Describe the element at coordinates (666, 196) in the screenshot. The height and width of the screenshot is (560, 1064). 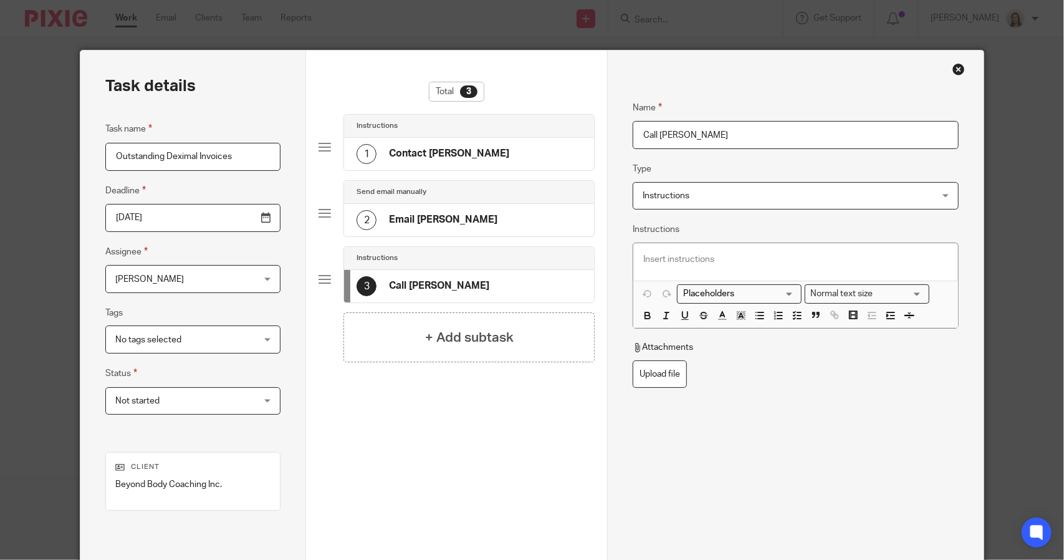
I see `span: Instructions` at that location.